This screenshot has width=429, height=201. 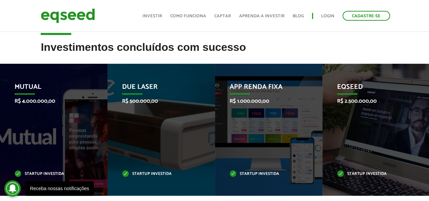 I want to click on a: Blog, so click(x=298, y=16).